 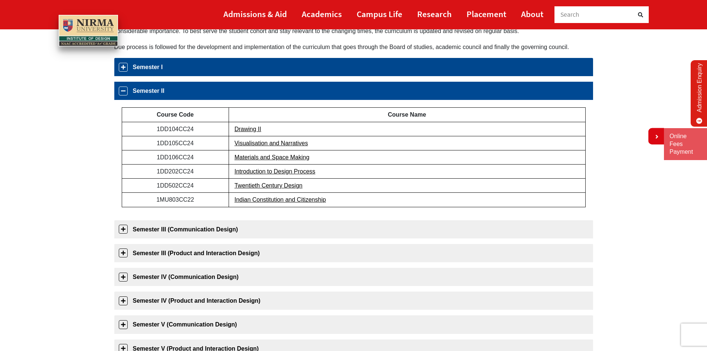 What do you see at coordinates (175, 157) in the screenshot?
I see `td: 1DD106CC24` at bounding box center [175, 157].